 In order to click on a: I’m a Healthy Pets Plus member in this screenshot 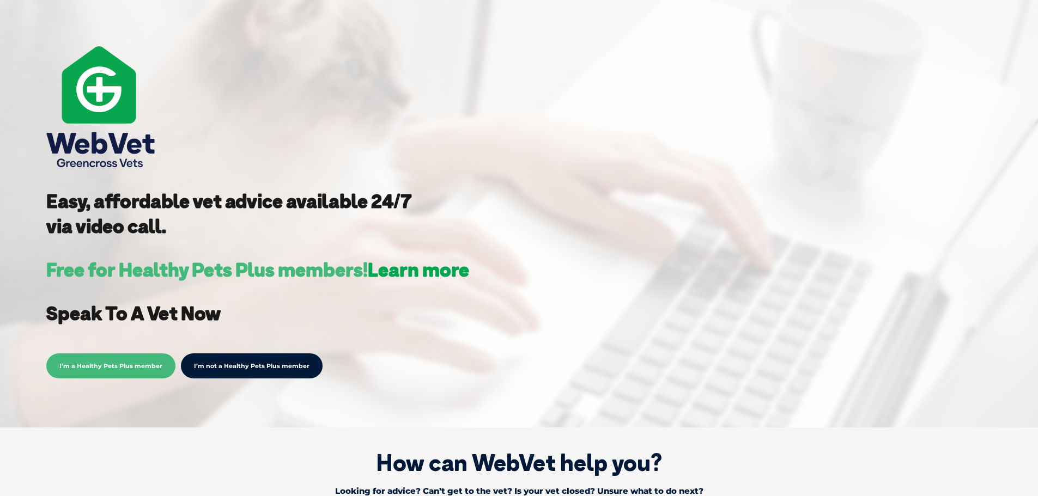, I will do `click(111, 366)`.